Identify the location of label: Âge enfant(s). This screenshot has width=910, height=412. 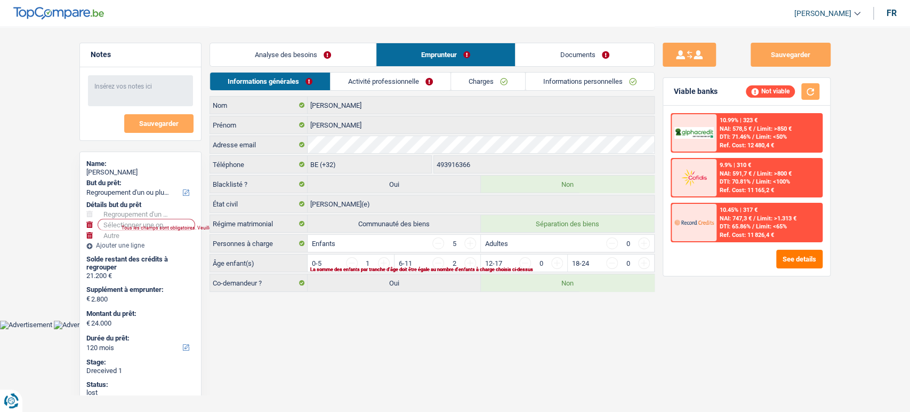
(259, 263).